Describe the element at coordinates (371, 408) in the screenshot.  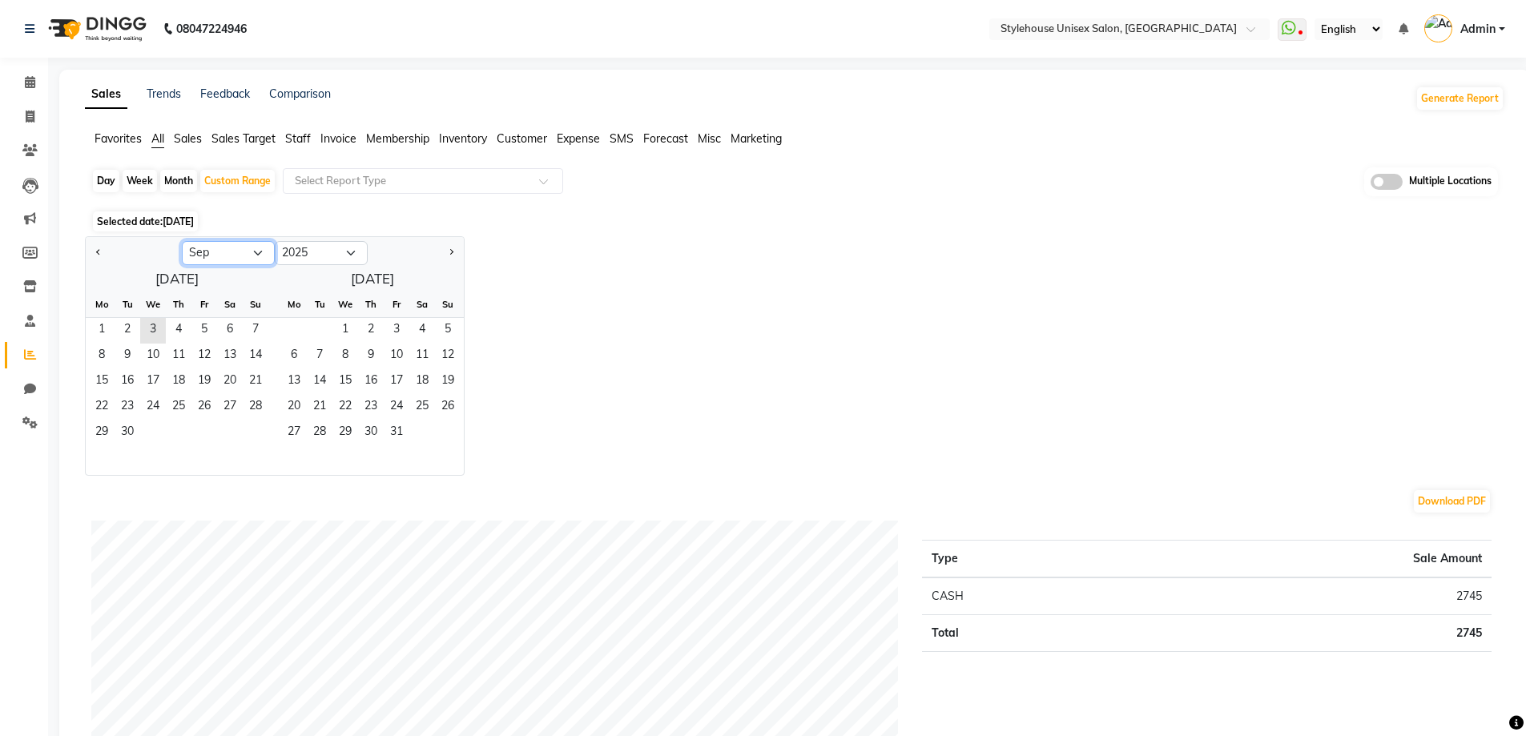
I see `span: 23` at that location.